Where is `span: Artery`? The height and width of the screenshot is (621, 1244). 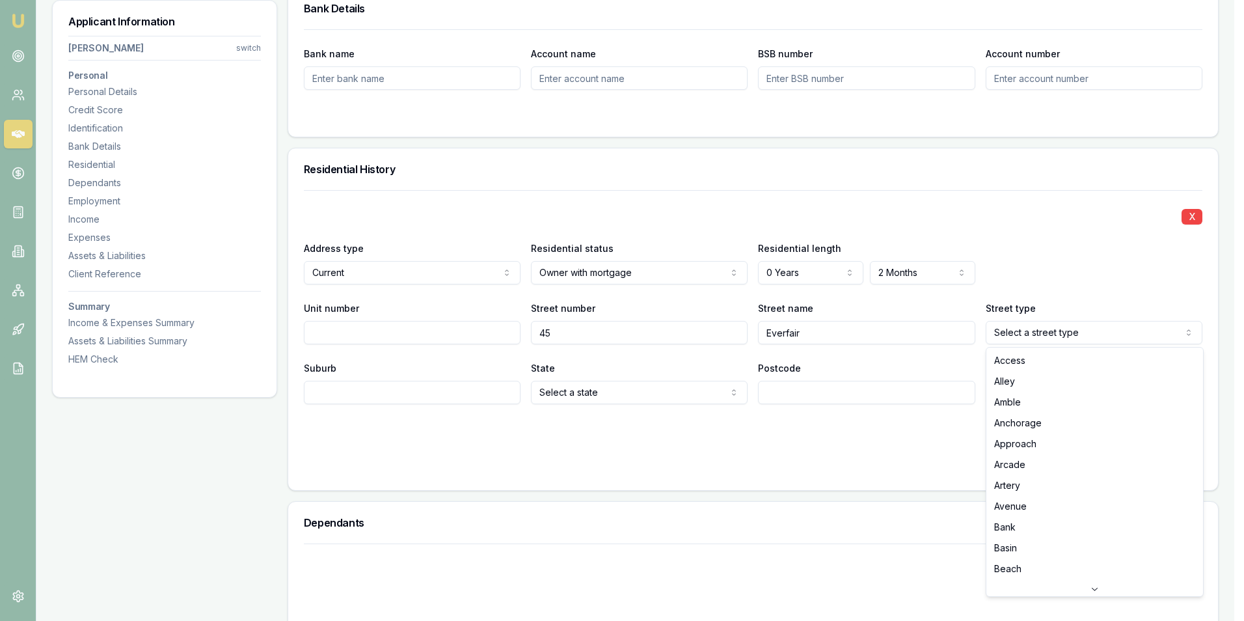
span: Artery is located at coordinates (1008, 486).